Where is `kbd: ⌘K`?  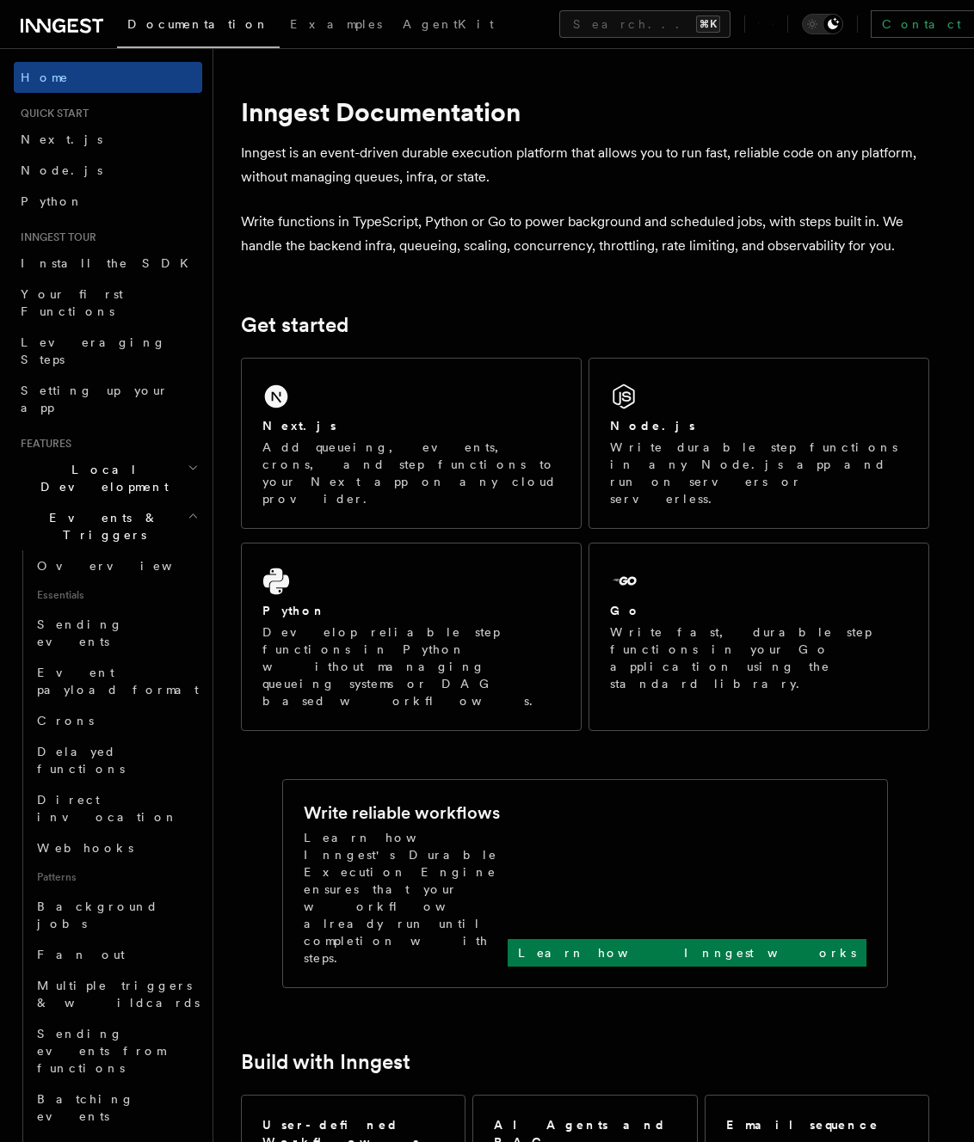
kbd: ⌘K is located at coordinates (708, 24).